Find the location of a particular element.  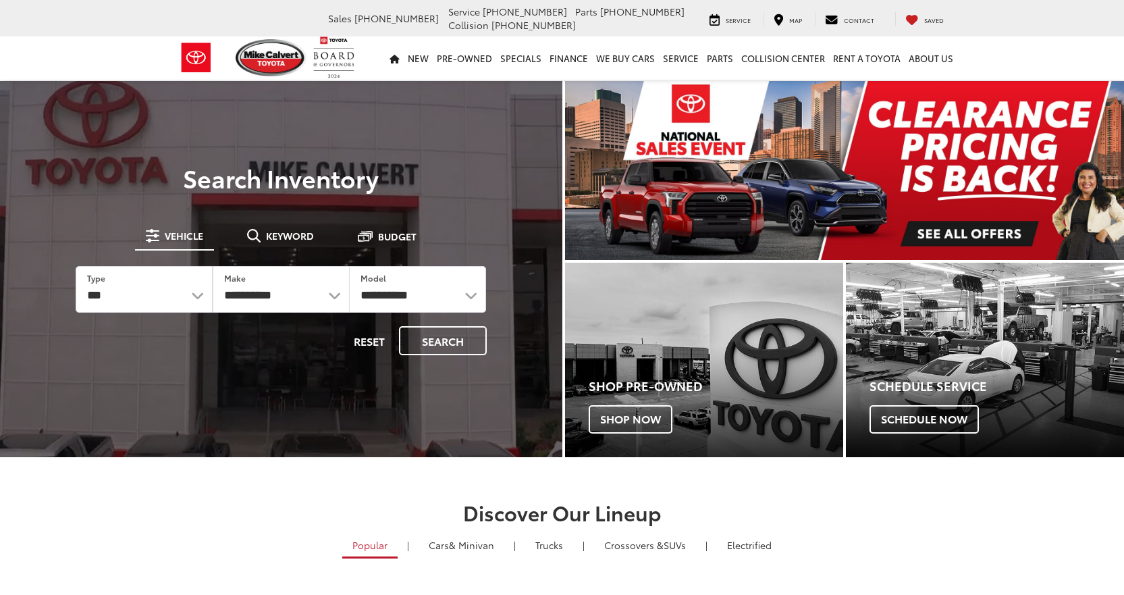

a: Cars is located at coordinates (461, 545).